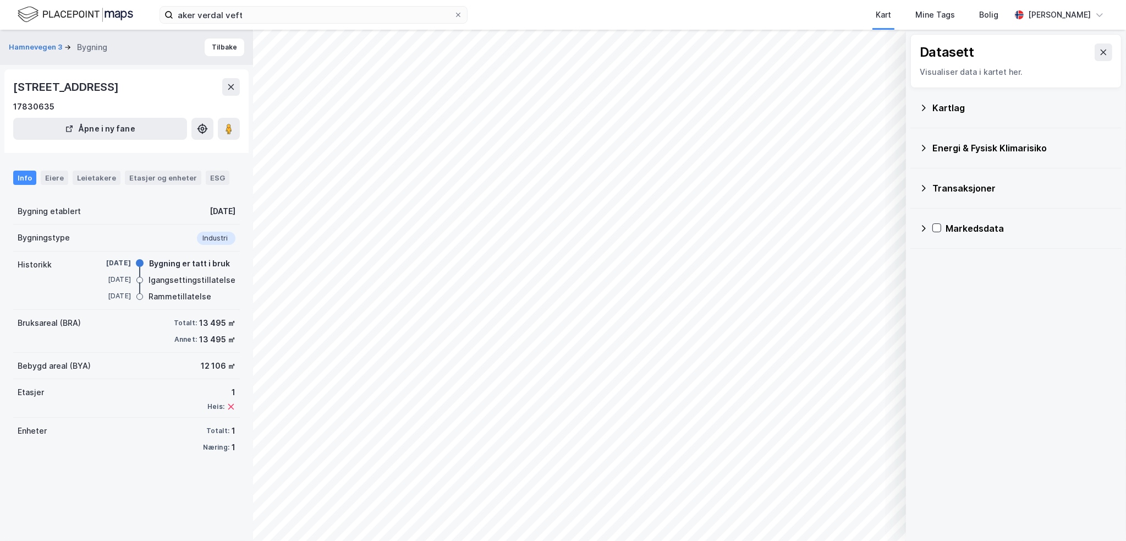  Describe the element at coordinates (1023, 108) in the screenshot. I see `div: Kartlag` at that location.